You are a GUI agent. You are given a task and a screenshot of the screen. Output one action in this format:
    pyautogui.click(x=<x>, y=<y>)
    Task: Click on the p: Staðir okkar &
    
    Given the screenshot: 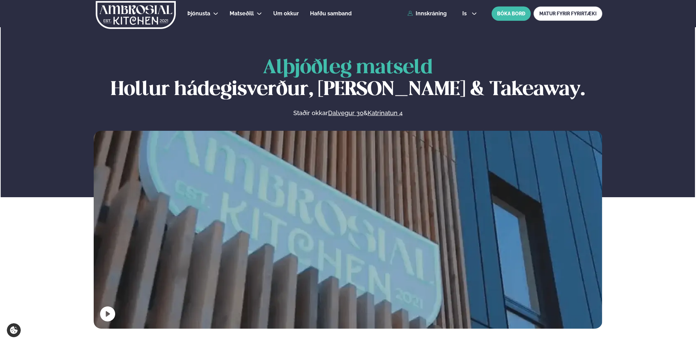 What is the action you would take?
    pyautogui.click(x=348, y=113)
    